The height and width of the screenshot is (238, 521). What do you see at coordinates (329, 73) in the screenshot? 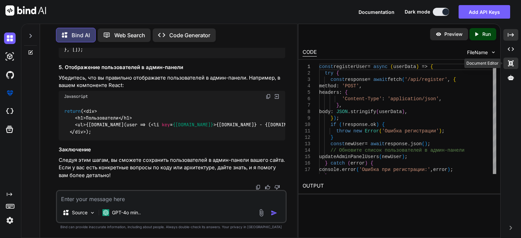
I see `span: try` at bounding box center [329, 73].